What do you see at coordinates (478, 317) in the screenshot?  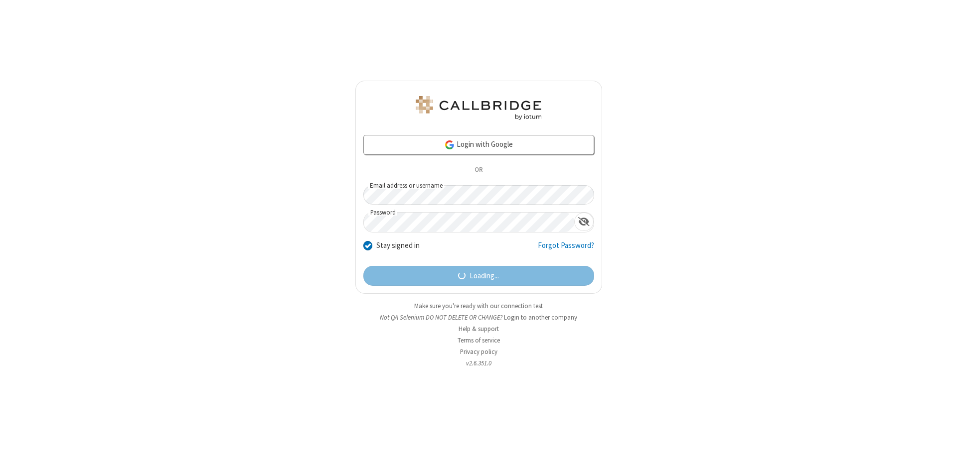 I see `li: Not QA Selenium DO NOT DELETE OR CHANGE?` at bounding box center [478, 317].